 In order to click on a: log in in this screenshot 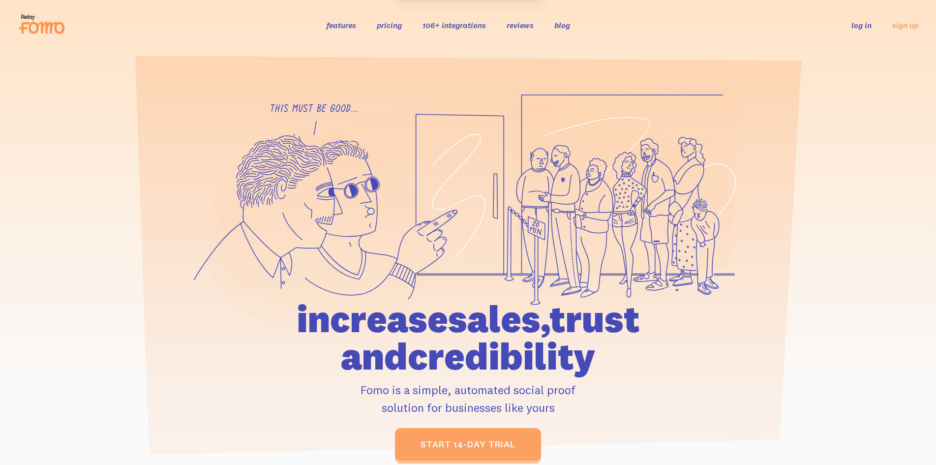, I will do `click(861, 25)`.